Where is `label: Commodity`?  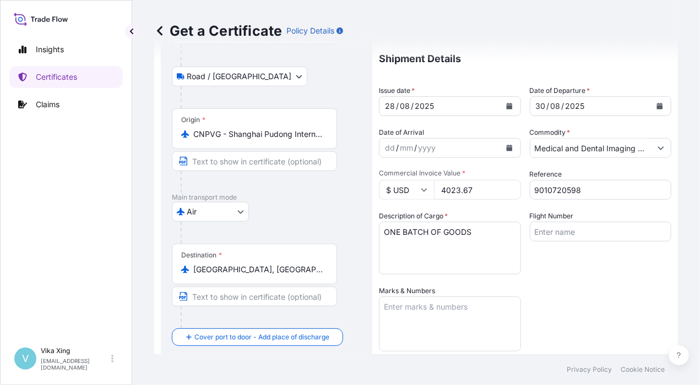 label: Commodity is located at coordinates (550, 133).